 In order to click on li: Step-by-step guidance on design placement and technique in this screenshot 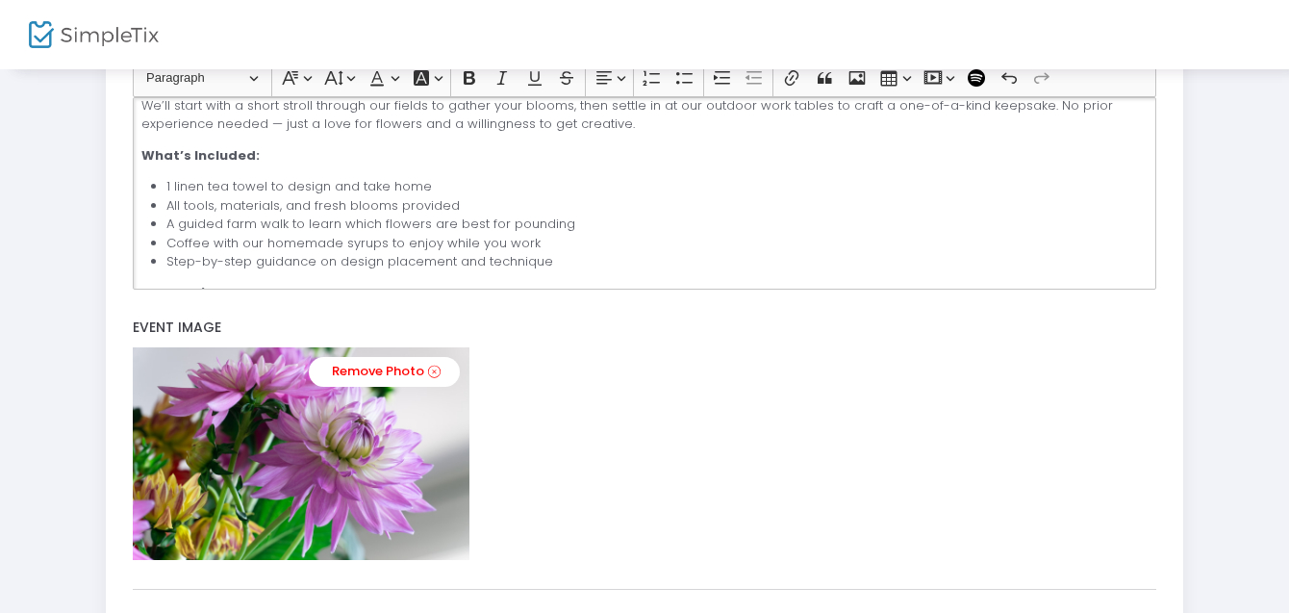, I will do `click(657, 262)`.